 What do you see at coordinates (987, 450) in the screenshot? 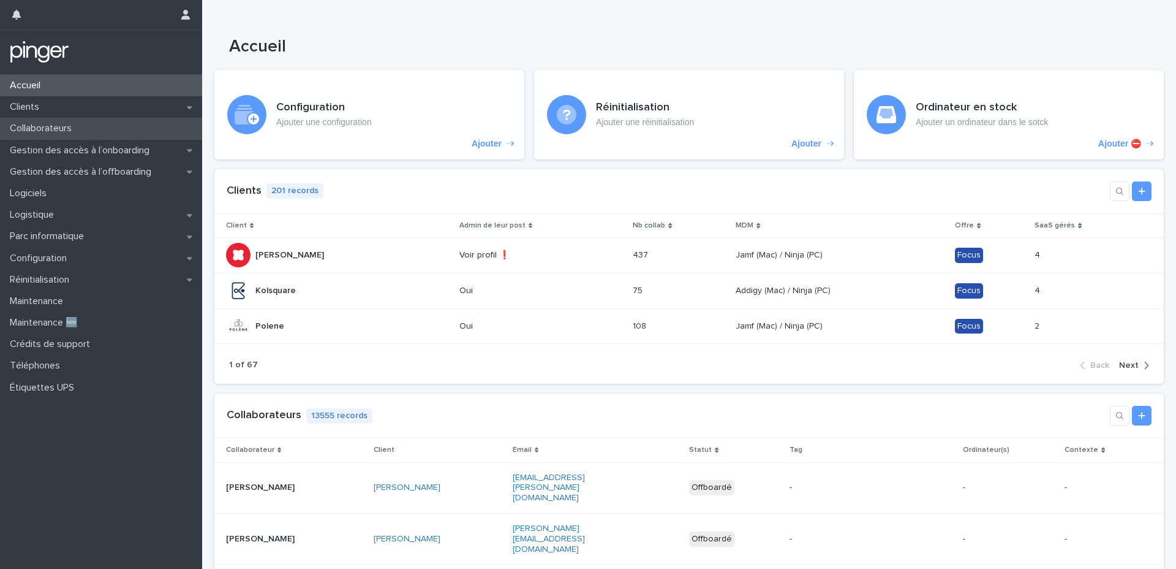
I see `p: Ordinateur(s)` at bounding box center [987, 450].